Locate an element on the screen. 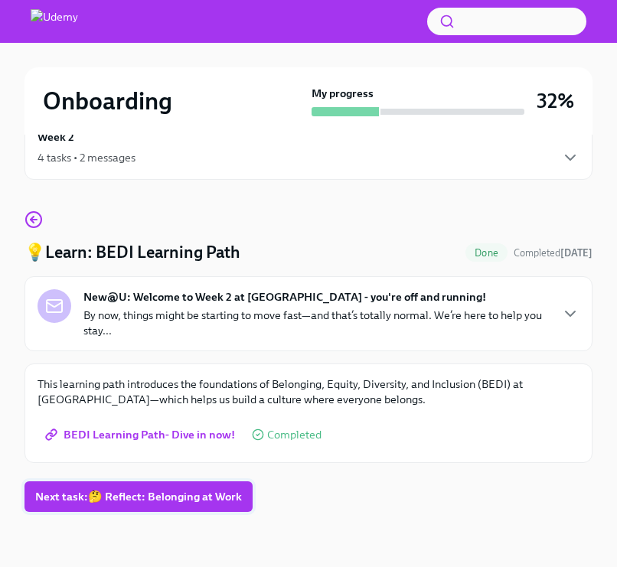  img: Udemy is located at coordinates (54, 21).